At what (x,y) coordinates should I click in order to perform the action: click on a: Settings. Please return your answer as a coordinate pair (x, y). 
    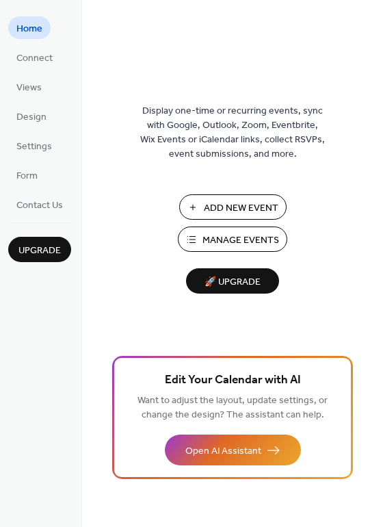
    Looking at the image, I should click on (34, 145).